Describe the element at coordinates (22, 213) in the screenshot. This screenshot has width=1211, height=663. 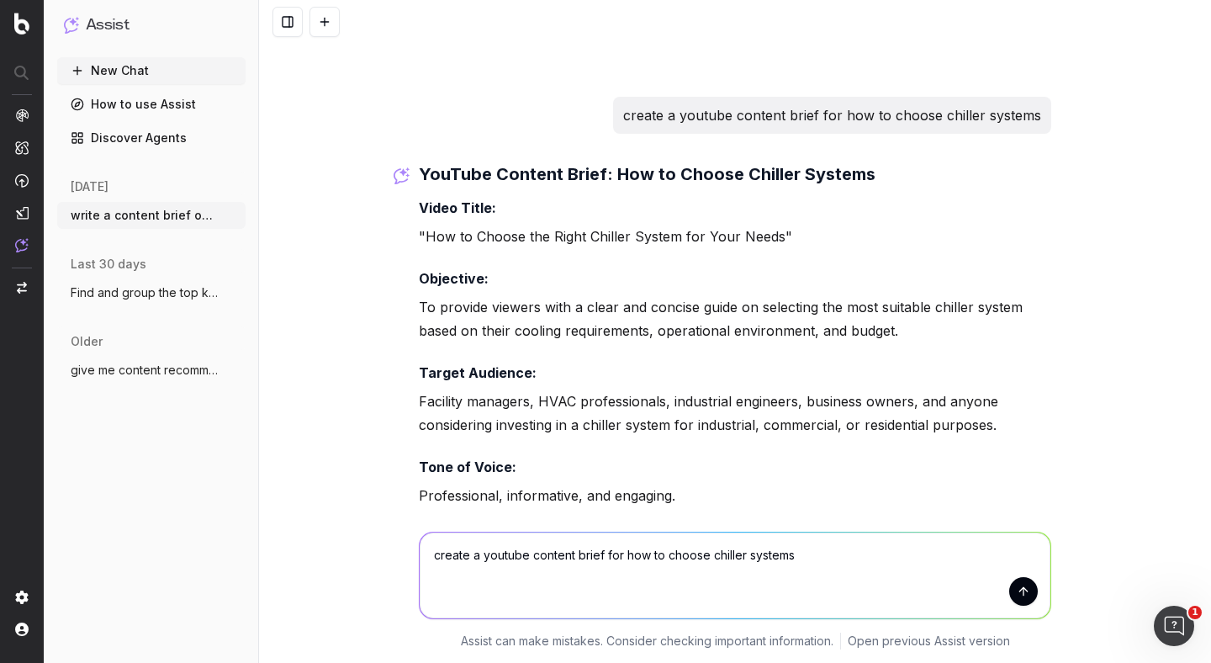
I see `img: Studio` at that location.